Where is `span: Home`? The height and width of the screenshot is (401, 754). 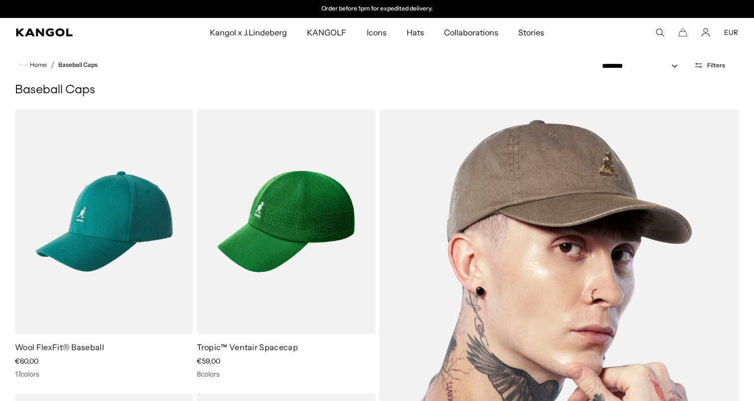
span: Home is located at coordinates (37, 65).